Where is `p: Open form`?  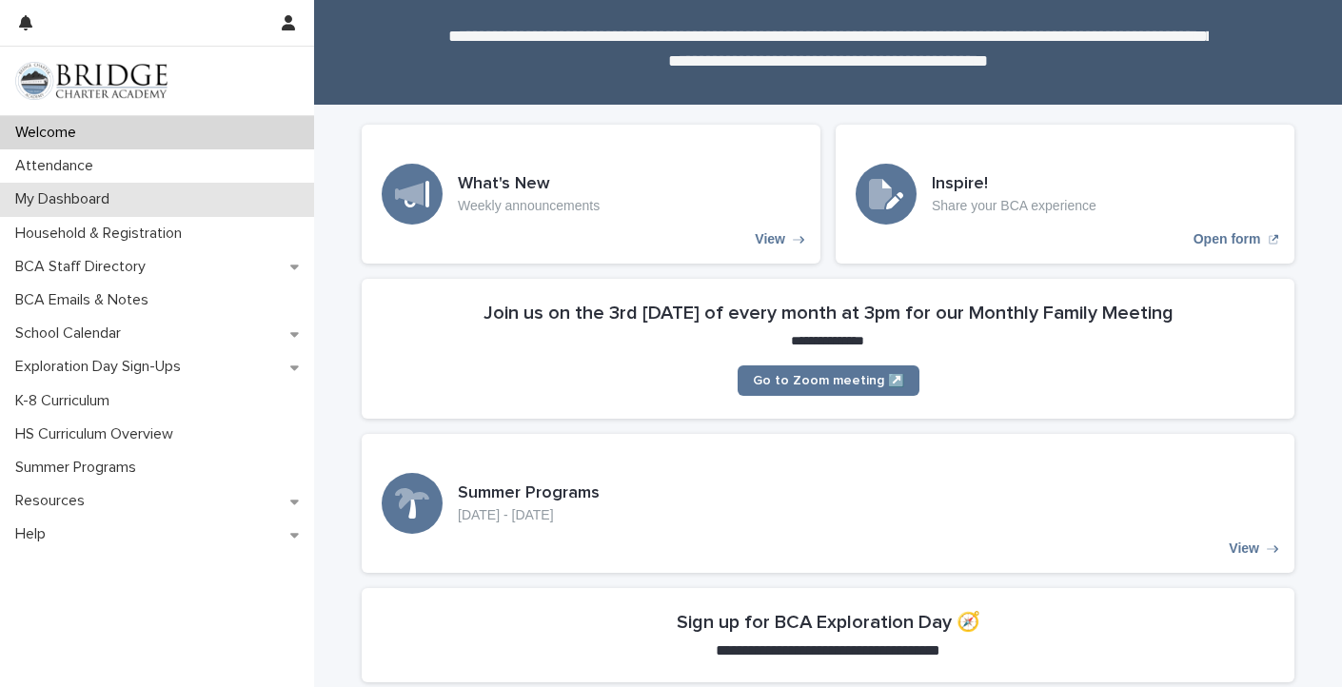 p: Open form is located at coordinates (1227, 239).